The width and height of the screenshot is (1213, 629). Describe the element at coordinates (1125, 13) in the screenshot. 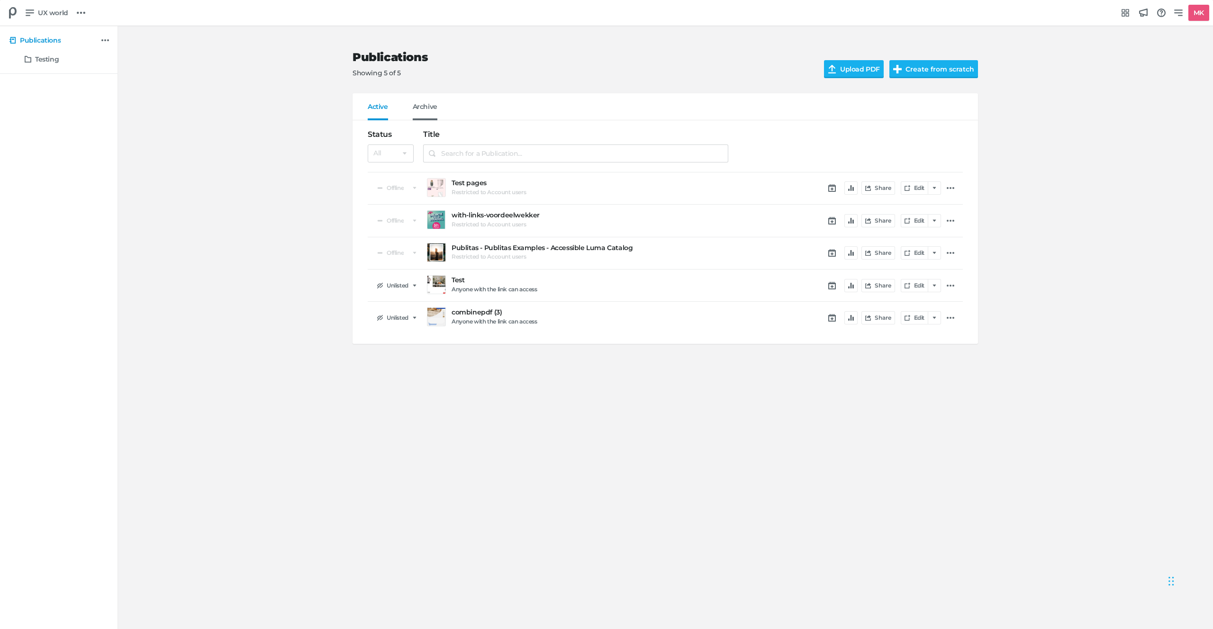

I see `a: Integrations Hub` at that location.